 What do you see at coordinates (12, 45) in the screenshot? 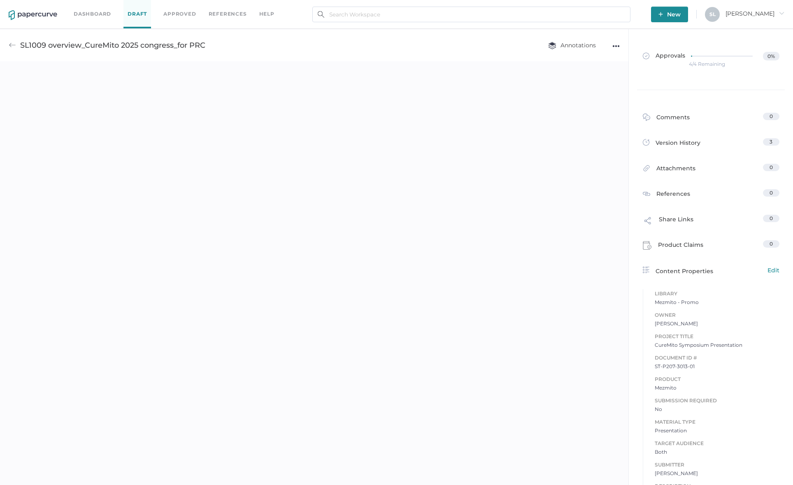
I see `img: back-arrow-grey.72011ae3.svg` at bounding box center [12, 45].